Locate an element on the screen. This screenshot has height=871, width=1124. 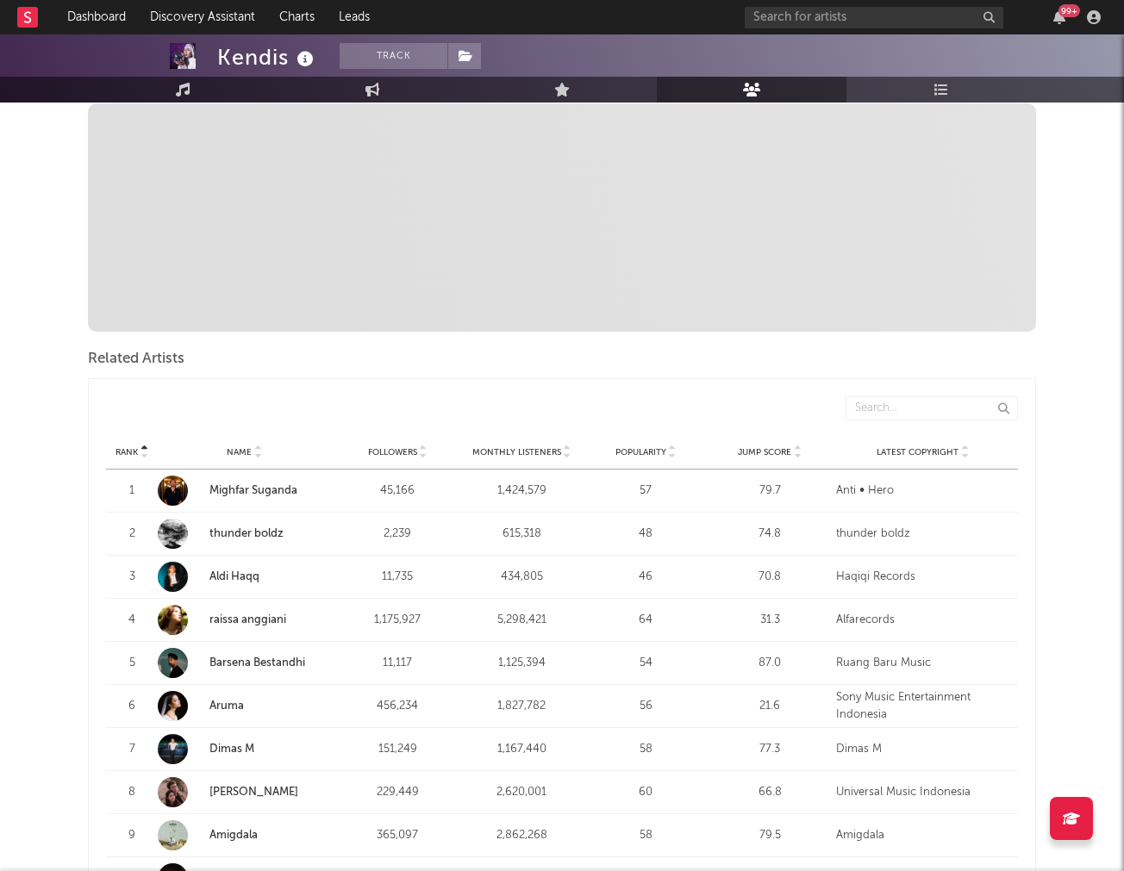
div: 1,175,927 is located at coordinates (397, 620).